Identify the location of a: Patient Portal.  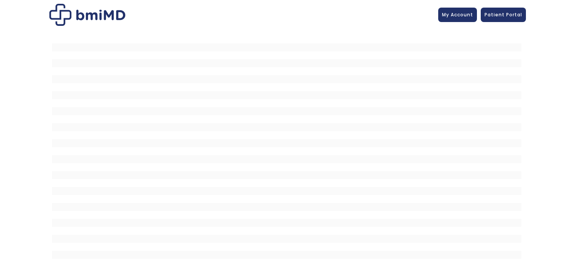
(503, 15).